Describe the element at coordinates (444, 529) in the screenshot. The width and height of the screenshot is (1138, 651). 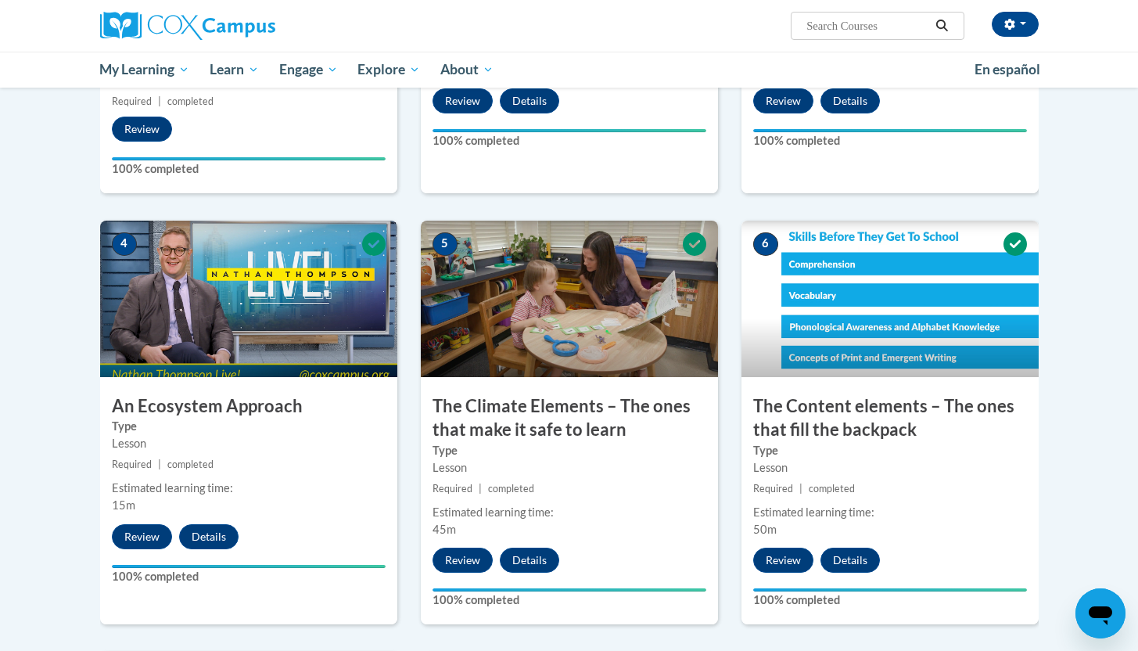
I see `span: 45m` at that location.